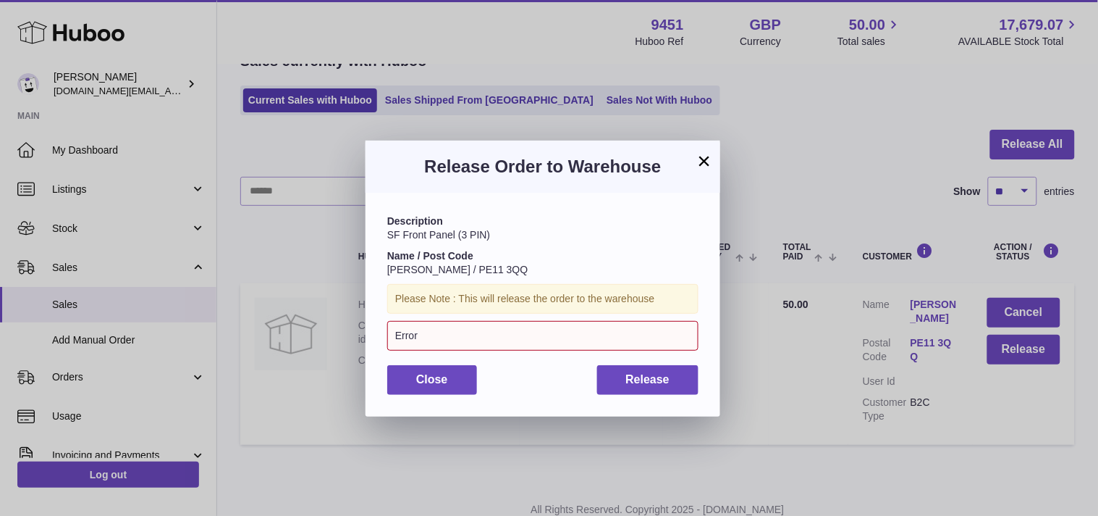  Describe the element at coordinates (430, 256) in the screenshot. I see `strong: Name / Post Code` at that location.